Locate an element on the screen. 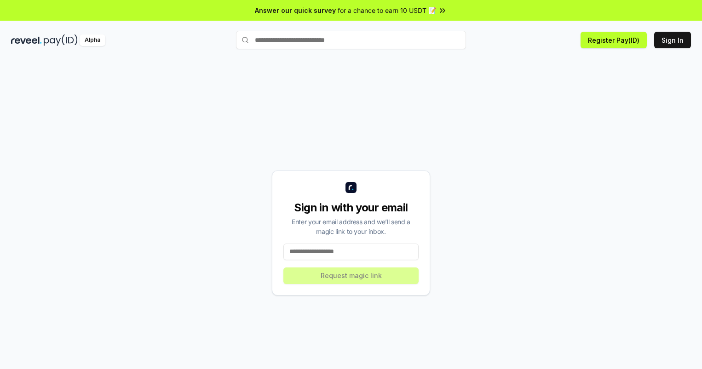  div: Enter your email address and we’ll send a magic link to your inbox. is located at coordinates (351, 227).